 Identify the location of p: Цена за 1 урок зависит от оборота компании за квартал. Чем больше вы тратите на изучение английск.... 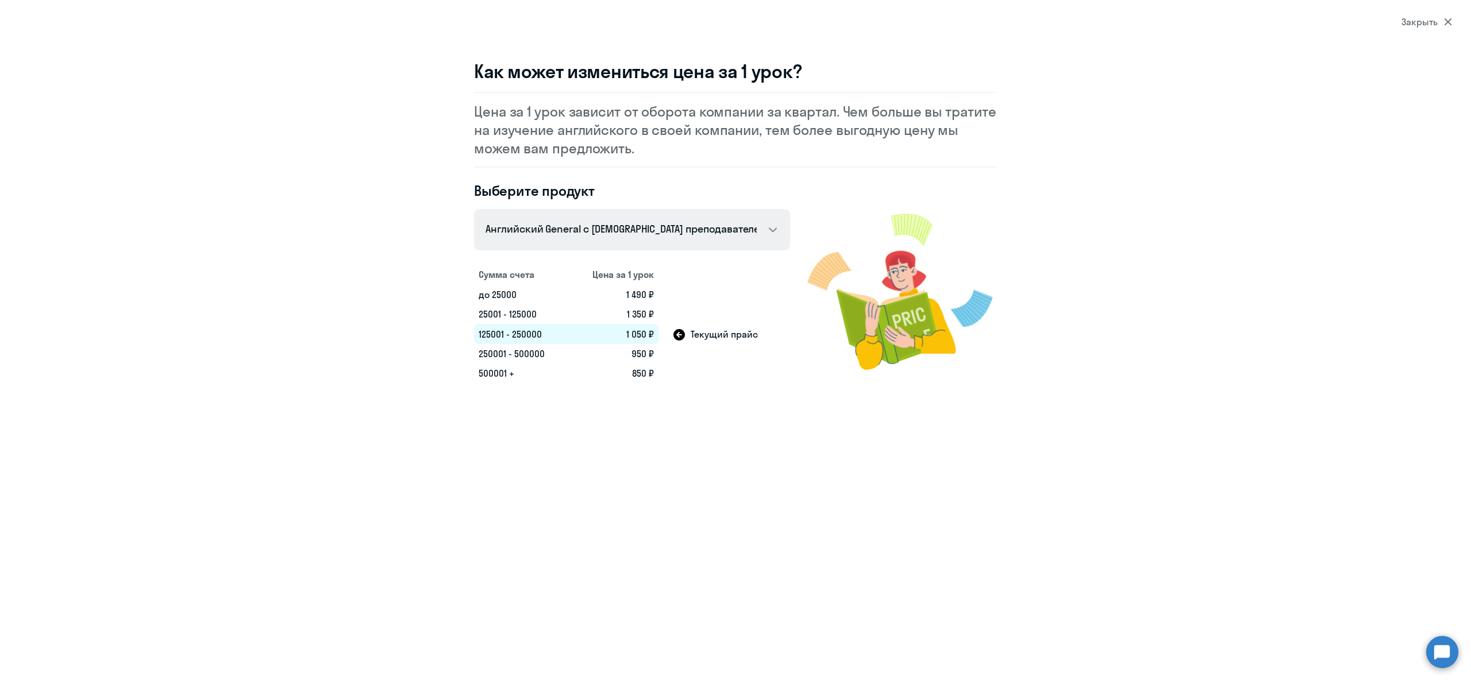
(735, 130).